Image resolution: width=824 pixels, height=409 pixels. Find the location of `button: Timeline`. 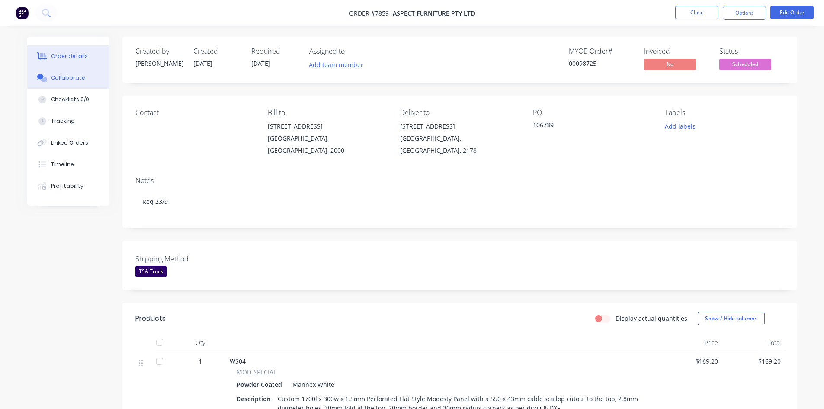

button: Timeline is located at coordinates (68, 164).